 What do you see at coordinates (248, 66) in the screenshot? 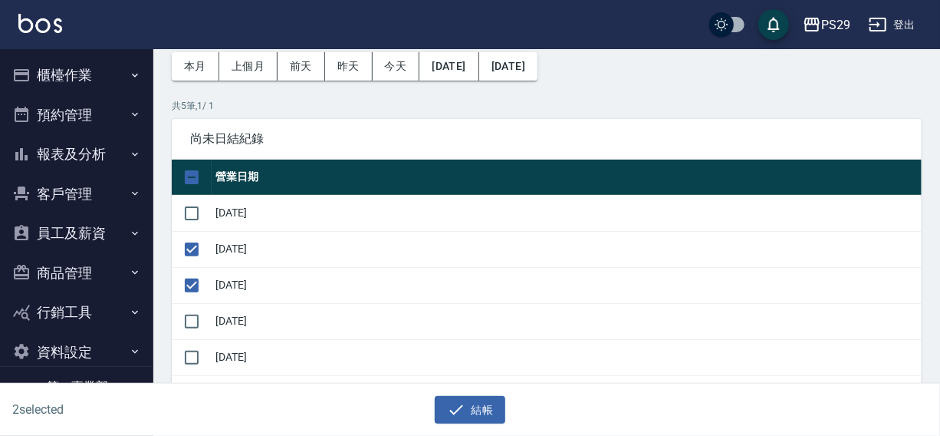
I see `button: 上個月` at bounding box center [248, 66].